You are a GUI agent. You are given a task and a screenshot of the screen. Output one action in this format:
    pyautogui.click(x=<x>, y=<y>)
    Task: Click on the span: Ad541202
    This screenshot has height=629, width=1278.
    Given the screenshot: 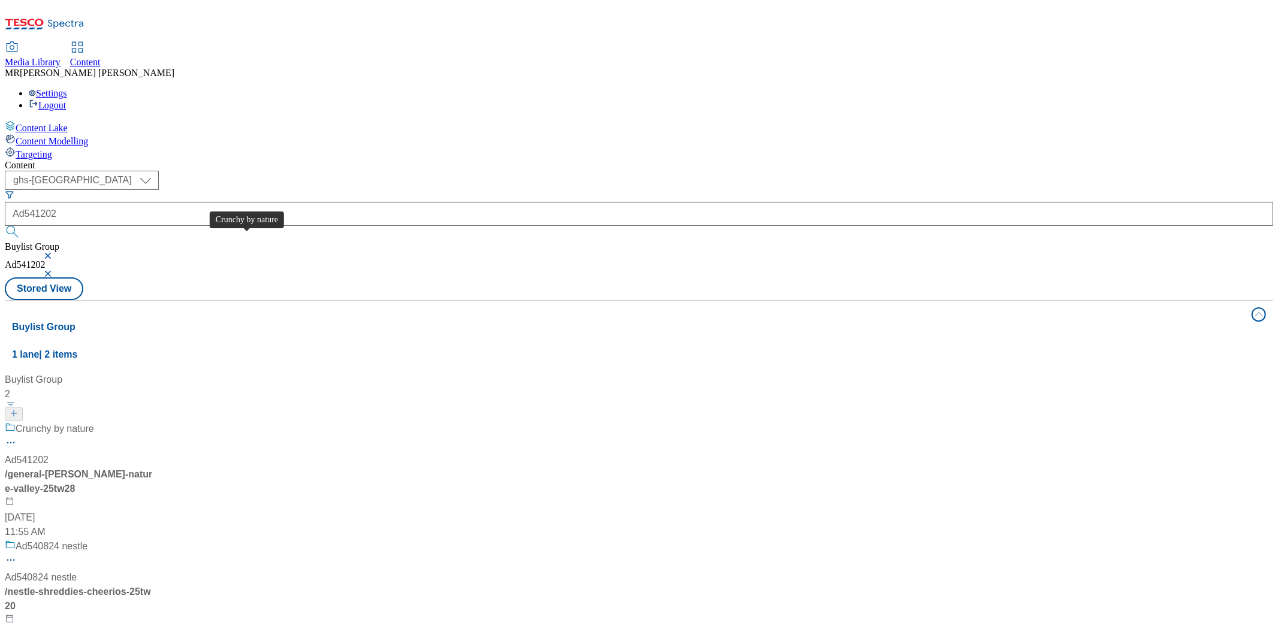 What is the action you would take?
    pyautogui.click(x=25, y=264)
    